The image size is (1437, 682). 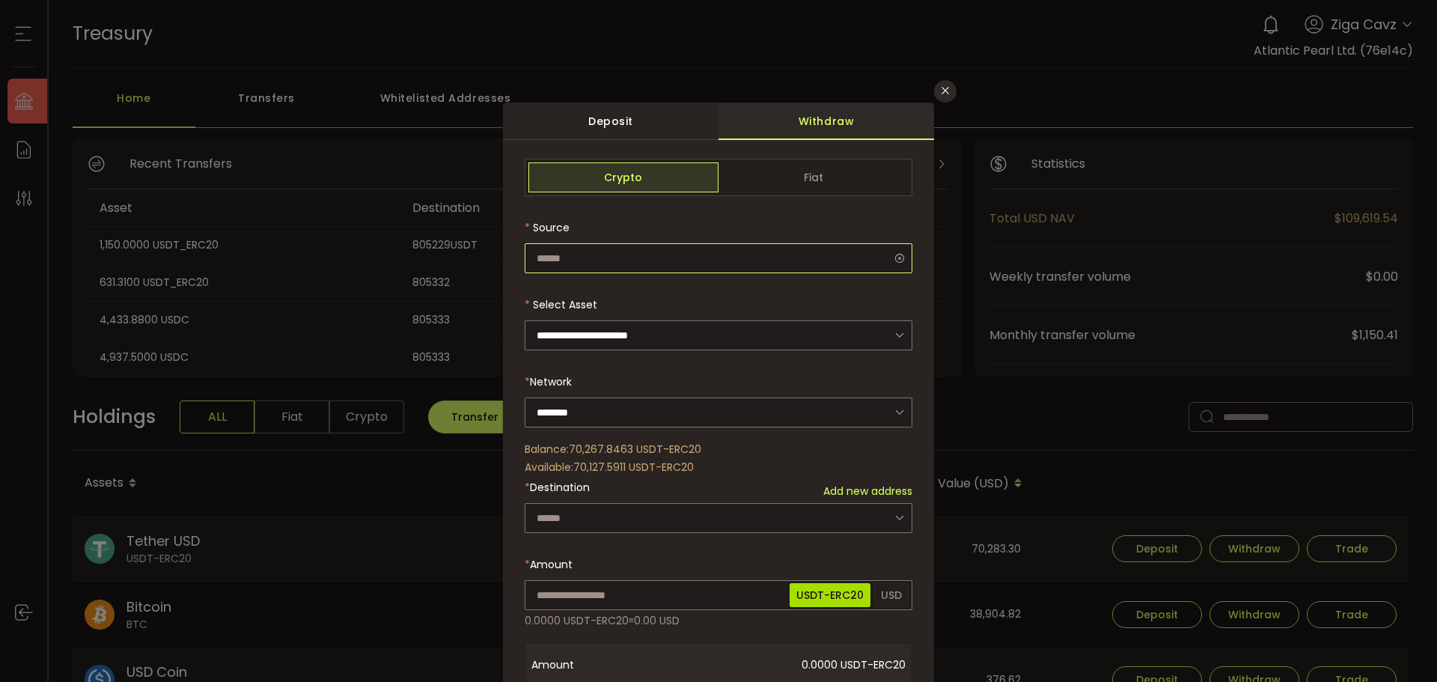 What do you see at coordinates (633, 467) in the screenshot?
I see `span: 70,127.5911 USDT-ERC20` at bounding box center [633, 467].